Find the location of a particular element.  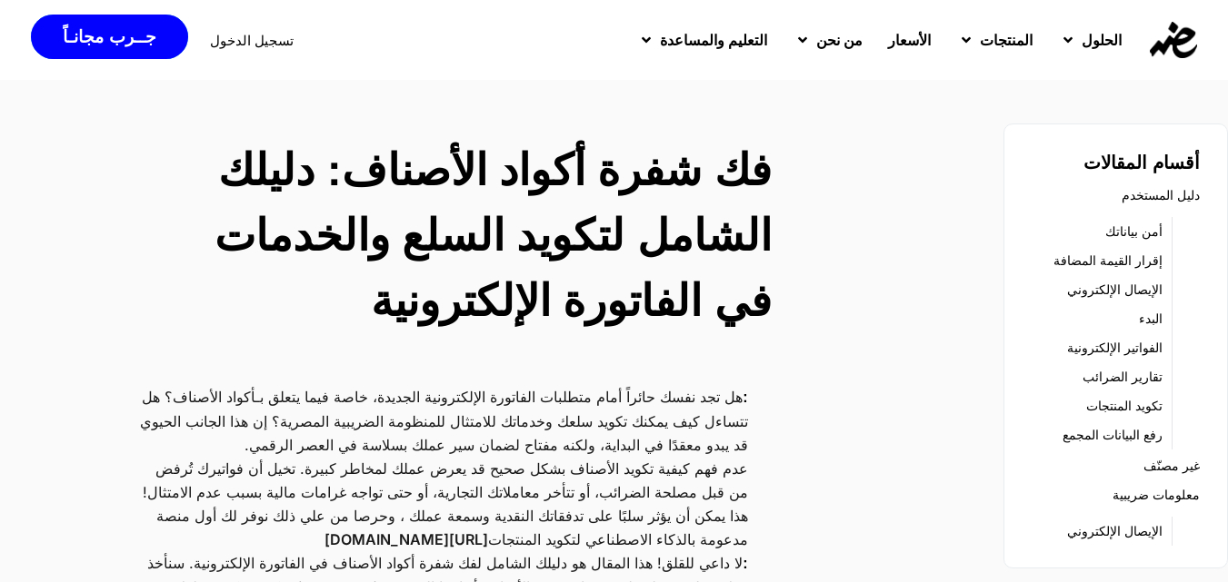

a: الفواتير الإلكترونية is located at coordinates (1114, 348).